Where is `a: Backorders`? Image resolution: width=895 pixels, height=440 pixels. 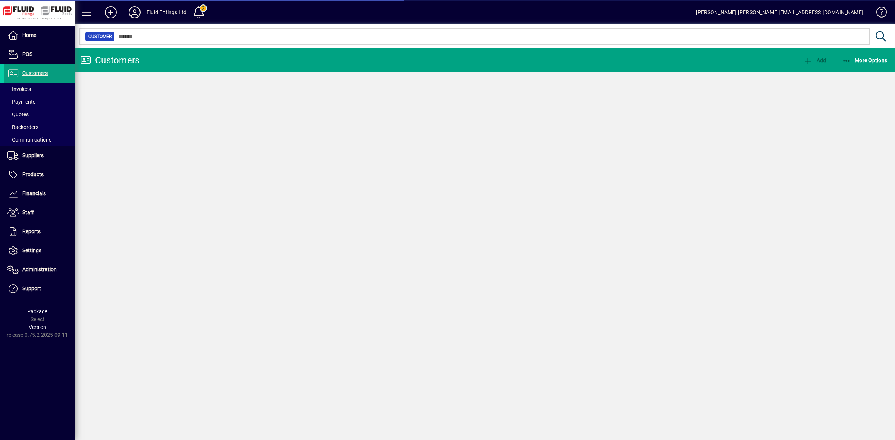 a: Backorders is located at coordinates (39, 127).